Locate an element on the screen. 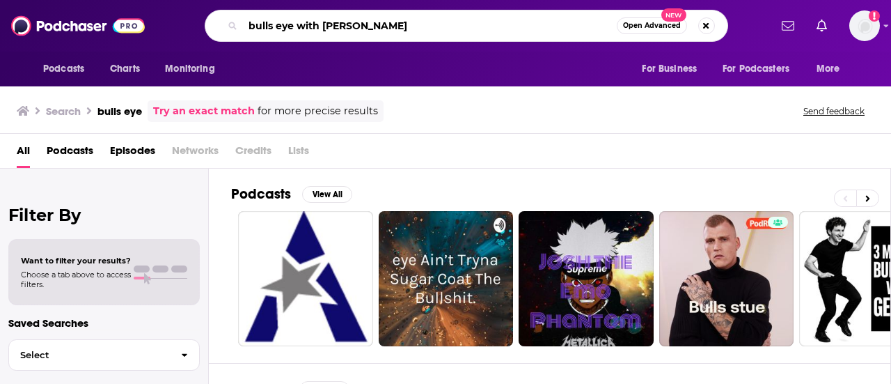 The width and height of the screenshot is (891, 384). span: Monitoring is located at coordinates (189, 69).